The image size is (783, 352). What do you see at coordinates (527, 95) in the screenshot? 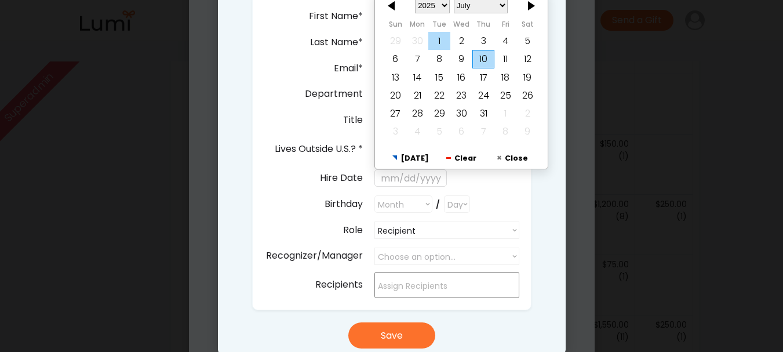
I see `div: 7/26/2025` at bounding box center [527, 95].